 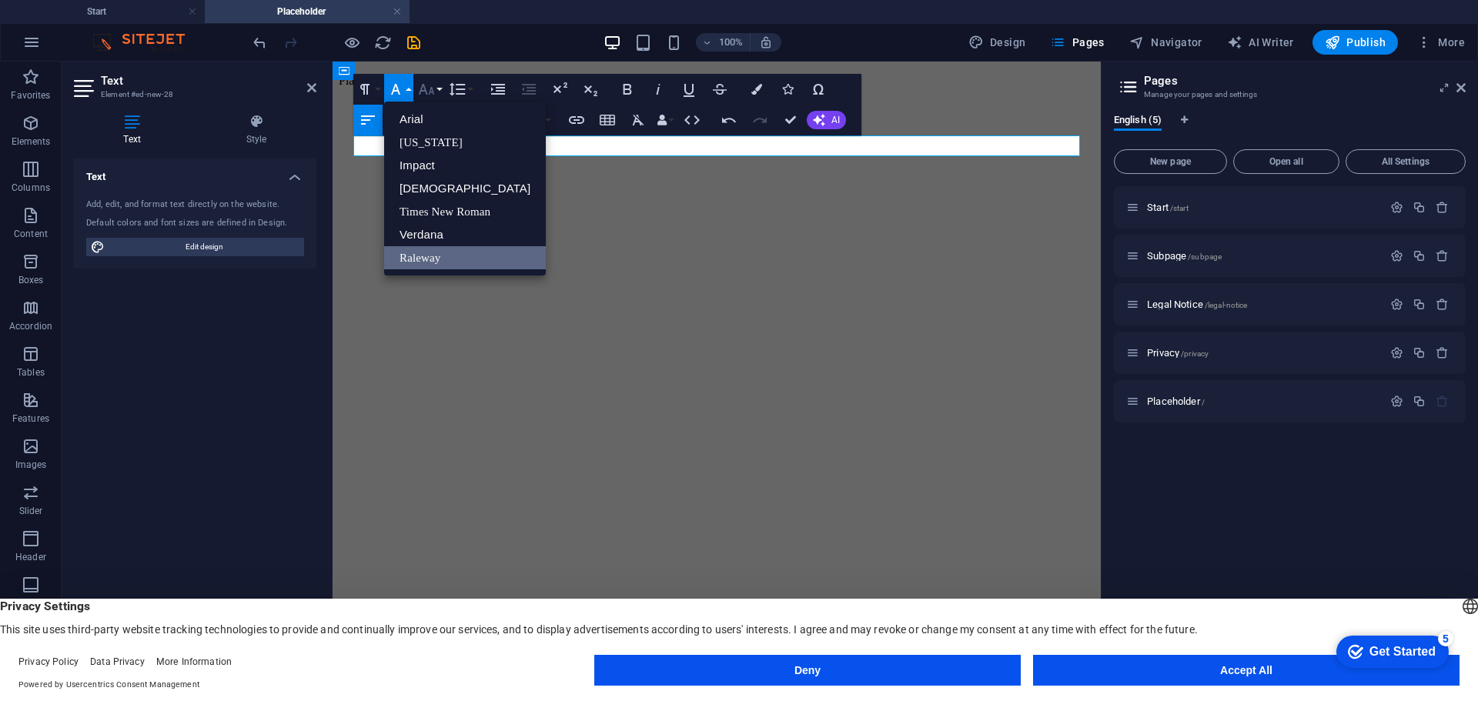 What do you see at coordinates (1179, 208) in the screenshot?
I see `span: /start` at bounding box center [1179, 208].